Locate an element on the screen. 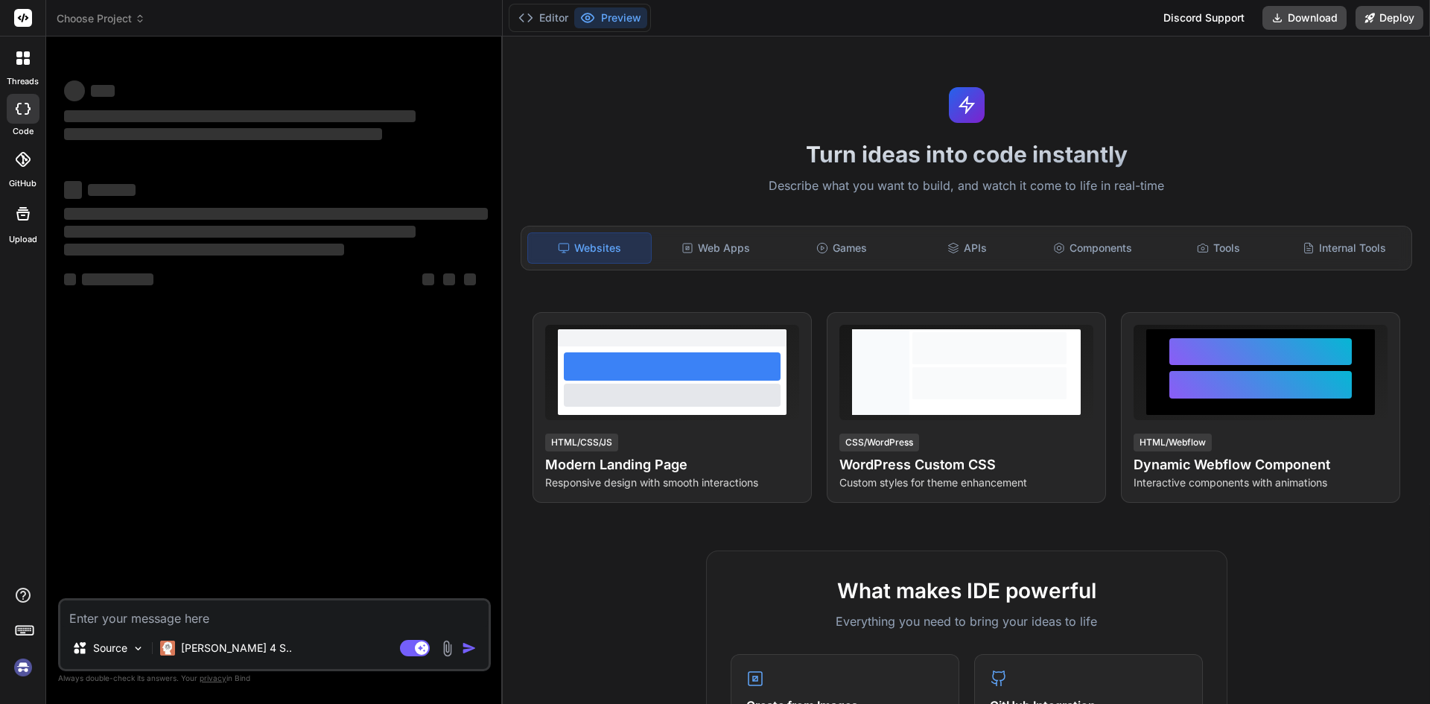 Image resolution: width=1430 pixels, height=704 pixels. button: Deploy is located at coordinates (1389, 18).